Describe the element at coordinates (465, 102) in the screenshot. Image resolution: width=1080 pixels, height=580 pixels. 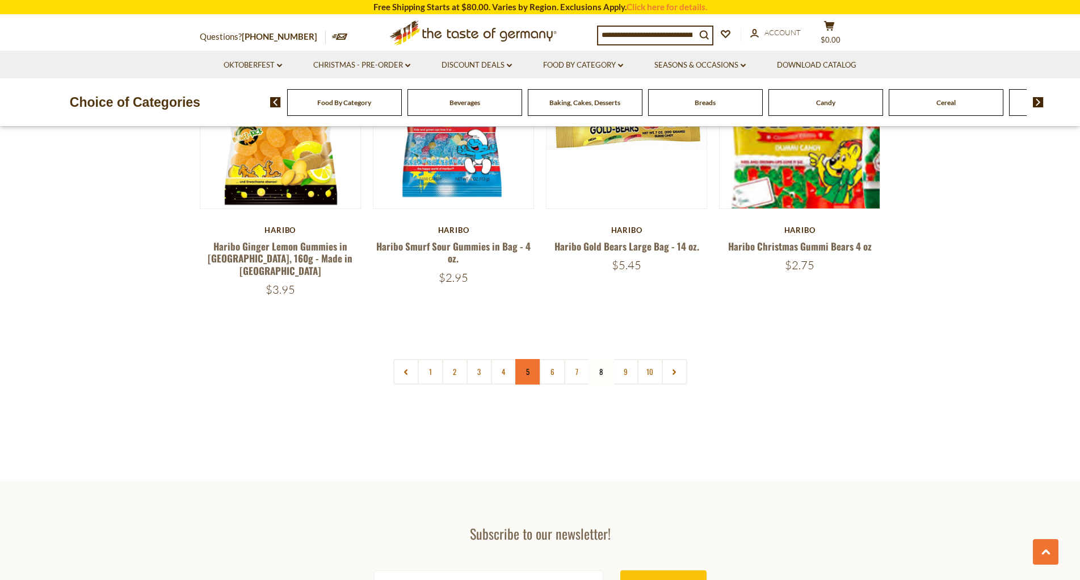
I see `a: Beverages` at that location.